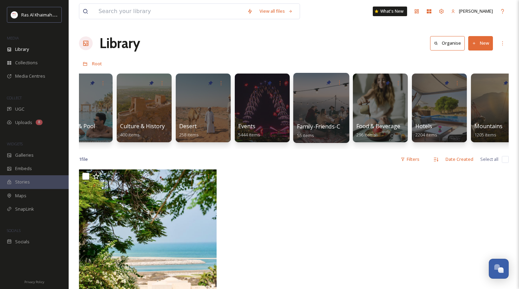 This screenshot has height=289, width=519. Describe the element at coordinates (97, 64) in the screenshot. I see `span: Root` at that location.